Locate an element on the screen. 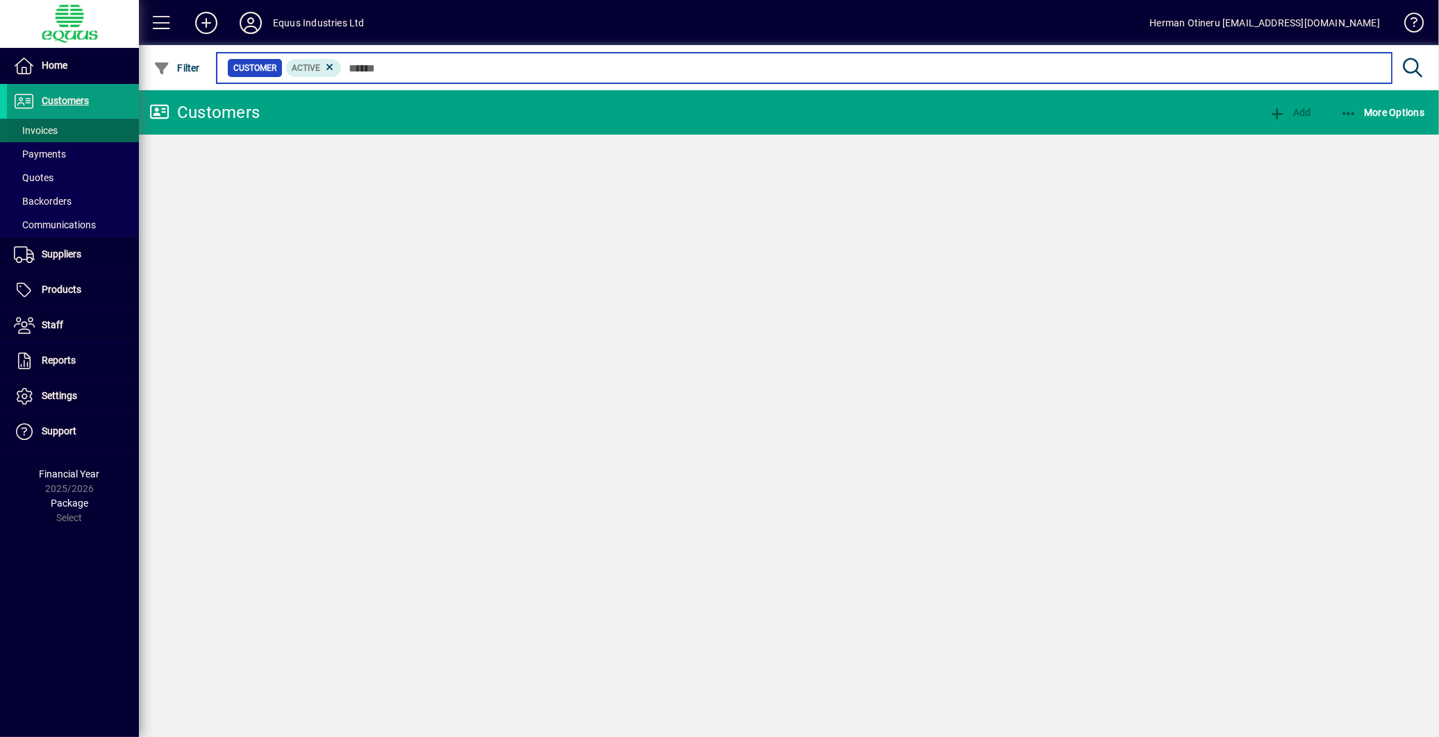 The width and height of the screenshot is (1439, 737). span: Staff is located at coordinates (52, 325).